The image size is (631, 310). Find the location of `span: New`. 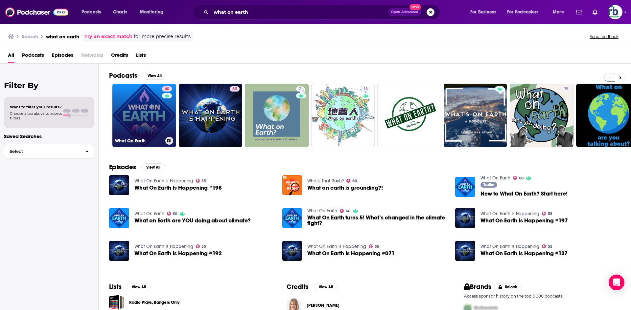

span: New is located at coordinates (415, 7).